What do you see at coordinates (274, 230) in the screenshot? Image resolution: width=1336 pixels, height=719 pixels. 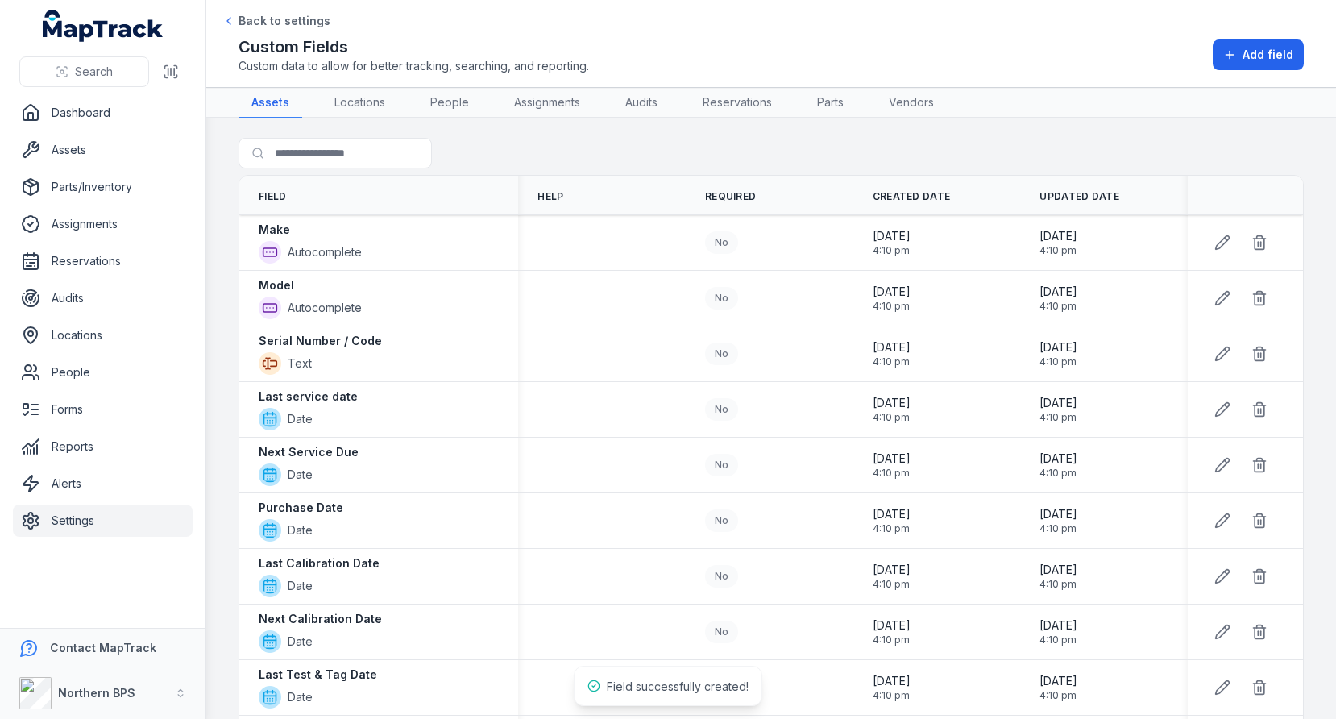 I see `strong: Make` at bounding box center [274, 230].